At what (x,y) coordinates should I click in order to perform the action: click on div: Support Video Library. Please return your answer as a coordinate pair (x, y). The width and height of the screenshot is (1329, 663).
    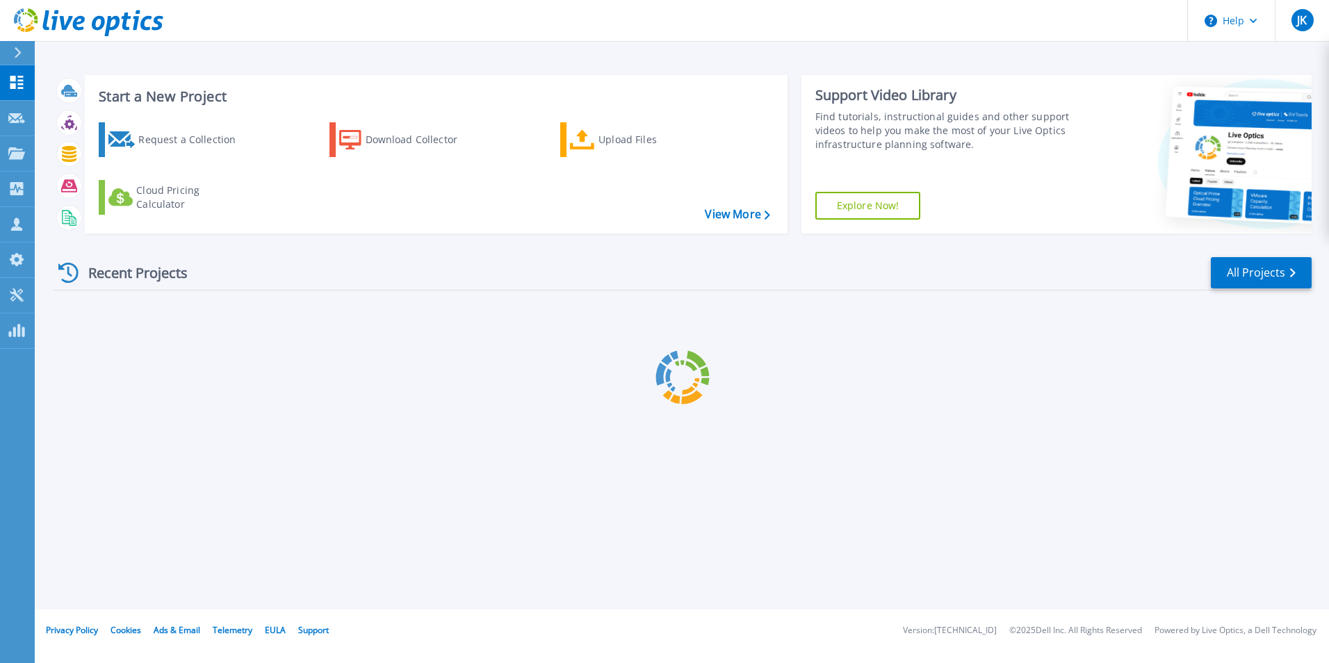
    Looking at the image, I should click on (945, 95).